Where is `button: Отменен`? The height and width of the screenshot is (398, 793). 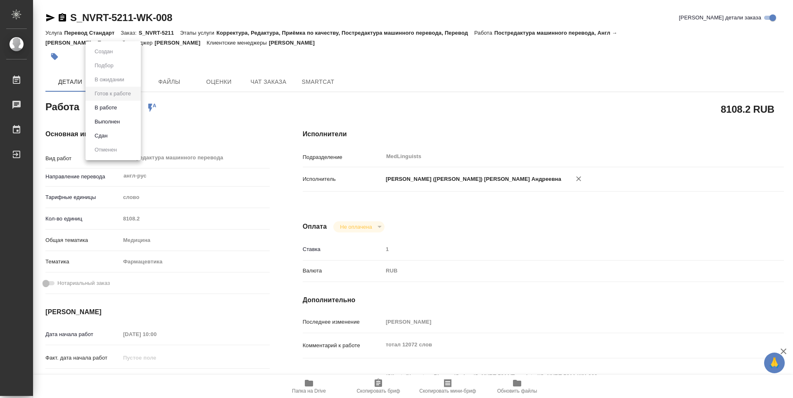
button: Отменен is located at coordinates (106, 150).